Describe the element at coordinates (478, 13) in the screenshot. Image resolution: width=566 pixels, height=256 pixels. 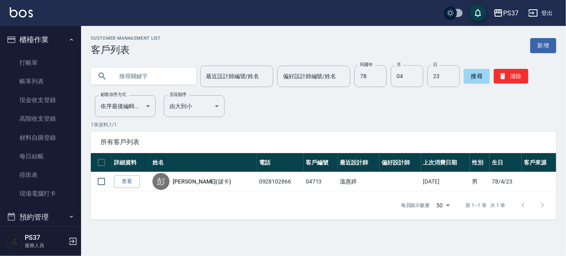
I see `button: save` at that location.